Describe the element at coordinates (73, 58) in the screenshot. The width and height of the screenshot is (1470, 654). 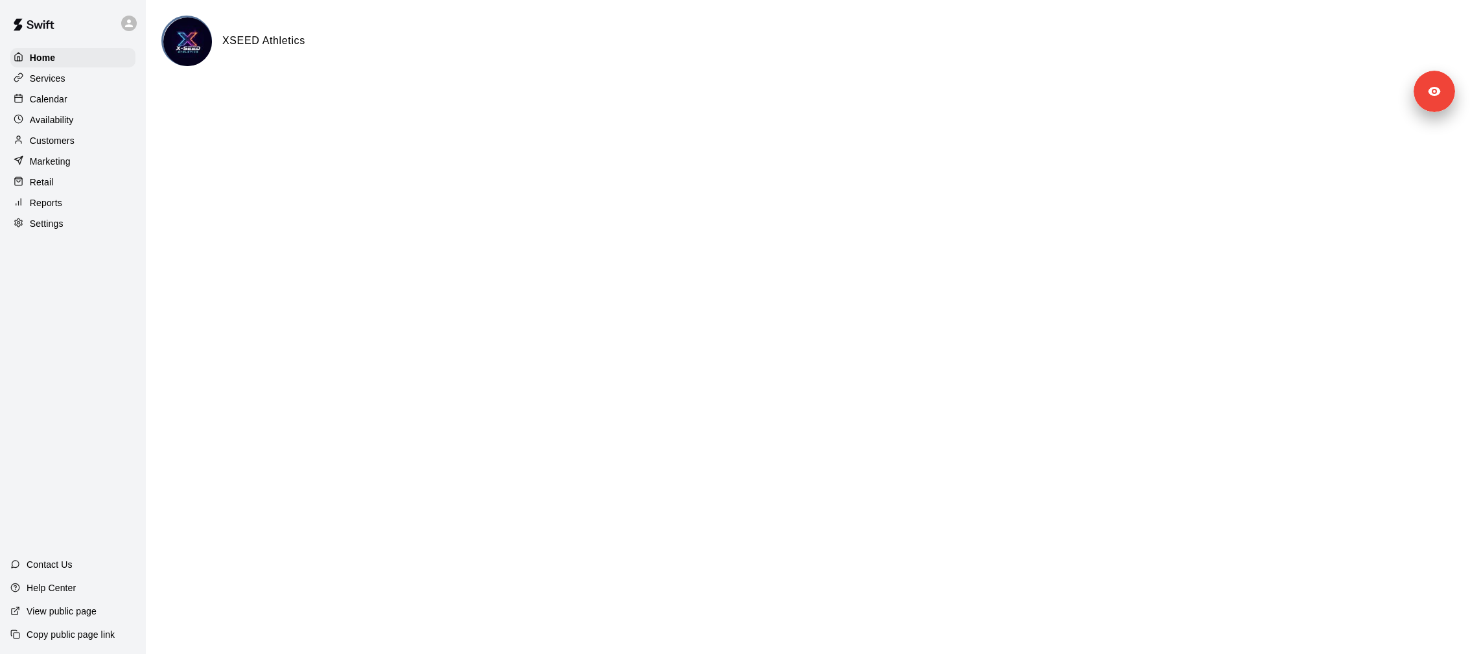
I see `a: Home` at that location.